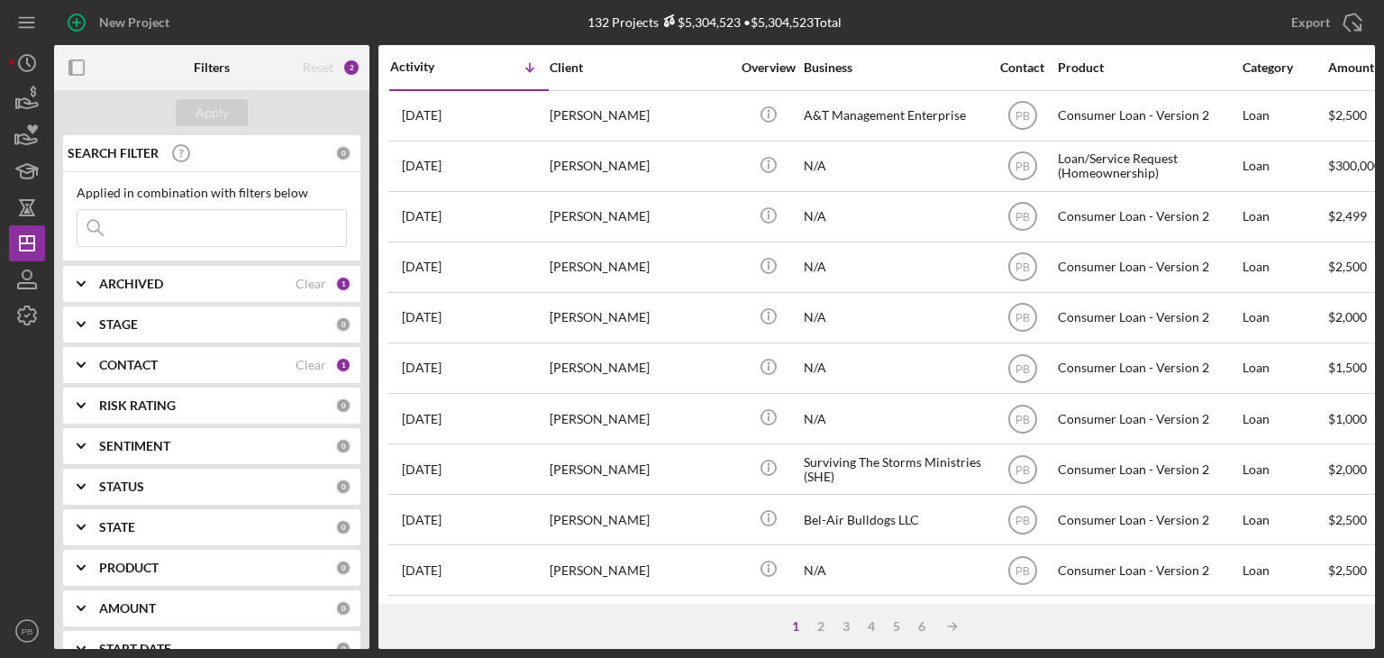  I want to click on b: SENTIMENT, so click(134, 446).